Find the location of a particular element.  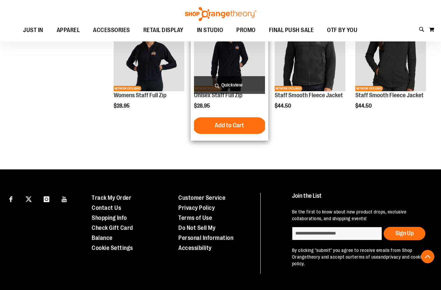

a: Womens Staff Full ZipNETWORK EXCLUSIVE is located at coordinates (149, 56).